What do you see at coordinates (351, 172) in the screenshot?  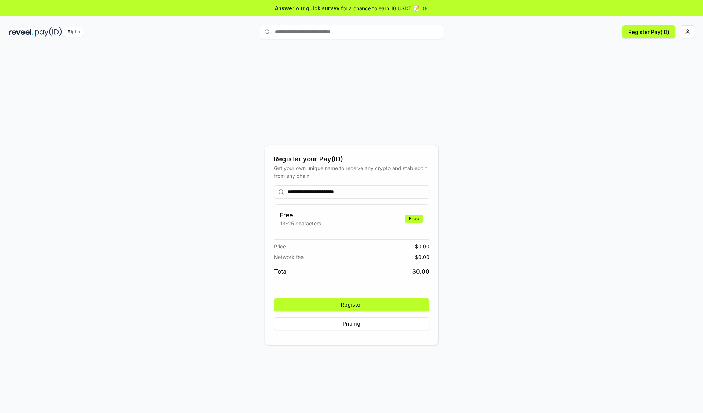 I see `div: Get your own unique name to receive any crypto and stablecoin, from any chain` at bounding box center [351, 172].